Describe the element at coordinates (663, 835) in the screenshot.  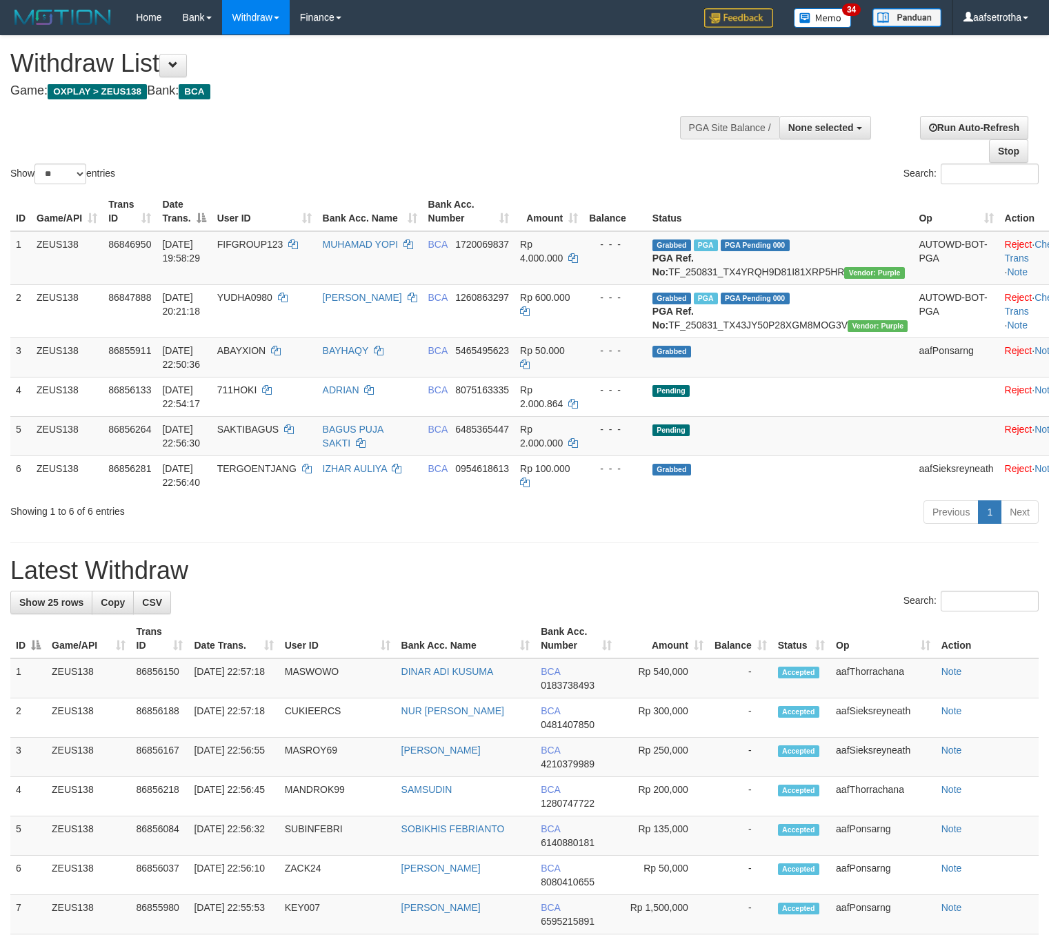
I see `td: Rp 135,000` at that location.